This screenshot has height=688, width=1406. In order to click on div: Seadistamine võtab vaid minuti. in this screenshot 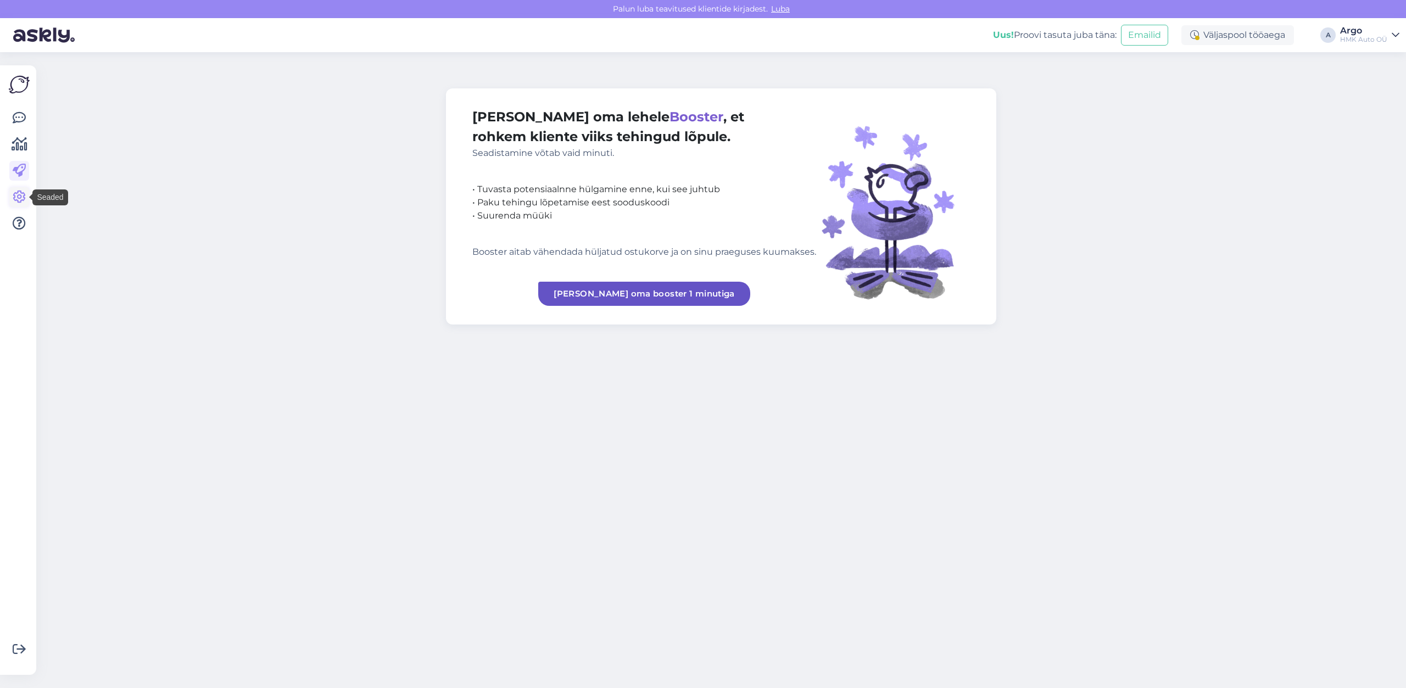, I will do `click(644, 153)`.